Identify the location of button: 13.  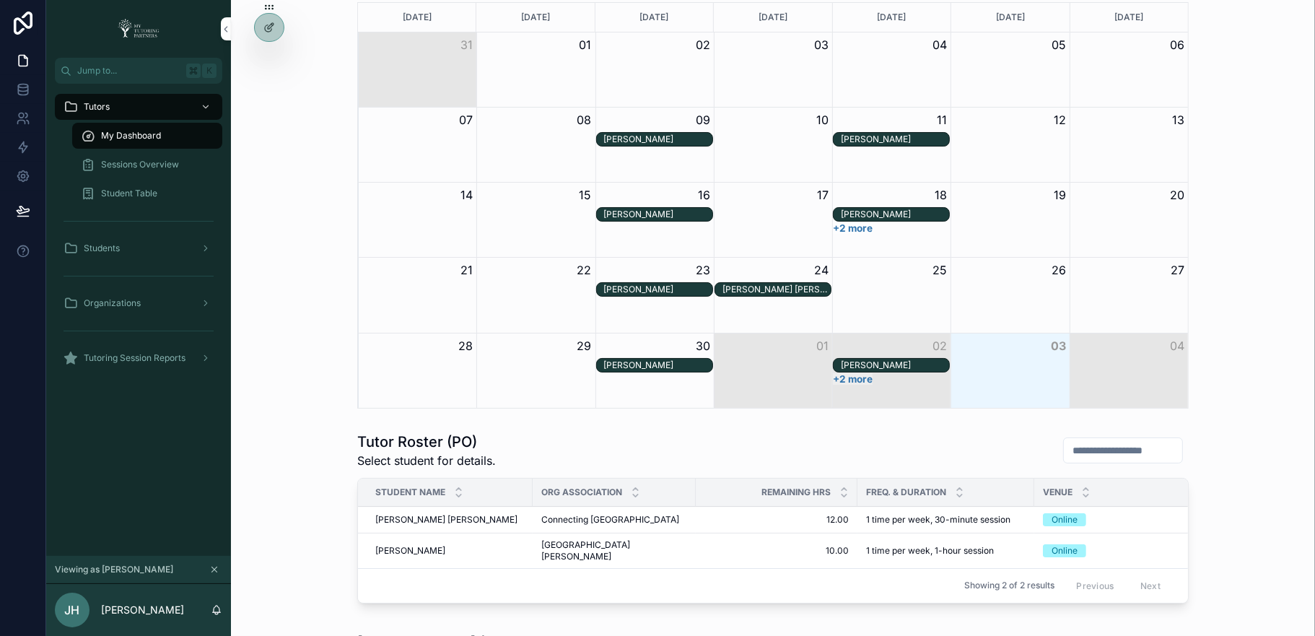
(1178, 120).